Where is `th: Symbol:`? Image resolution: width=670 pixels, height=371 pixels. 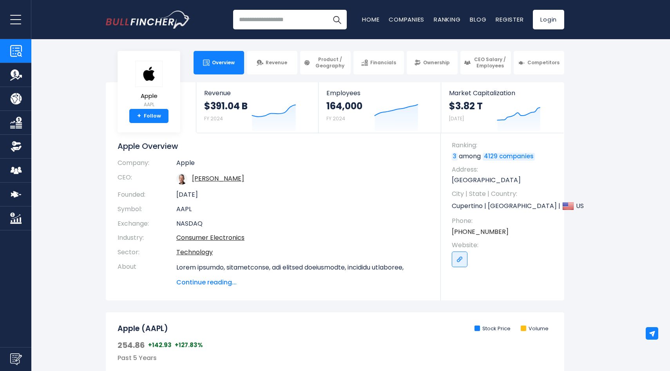
th: Symbol: is located at coordinates (147, 209).